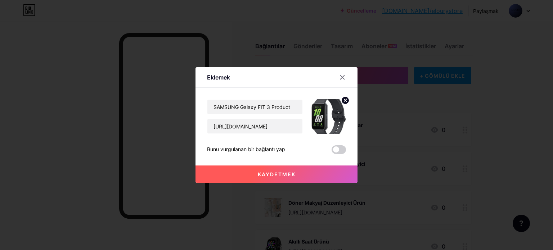 The width and height of the screenshot is (553, 250). Describe the element at coordinates (246, 149) in the screenshot. I see `font: Bunu vurgulanan bir bağlantı yap` at that location.